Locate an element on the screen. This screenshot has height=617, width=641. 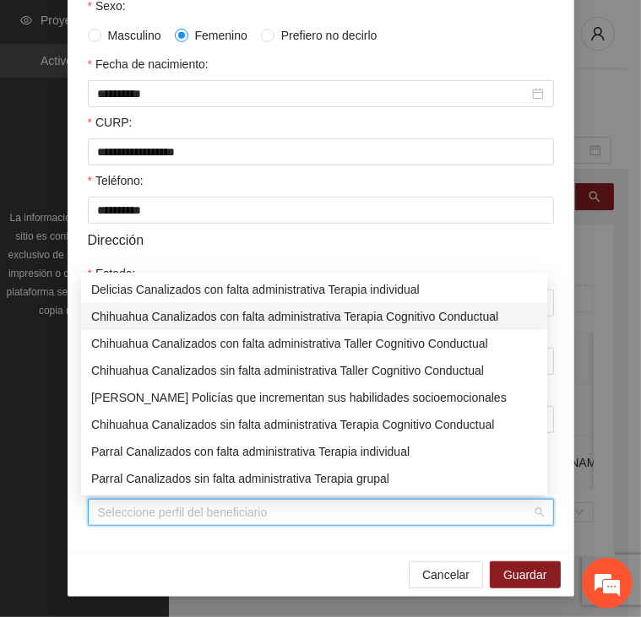
div: Chatee con nosotros ahora is located at coordinates (186, 97).